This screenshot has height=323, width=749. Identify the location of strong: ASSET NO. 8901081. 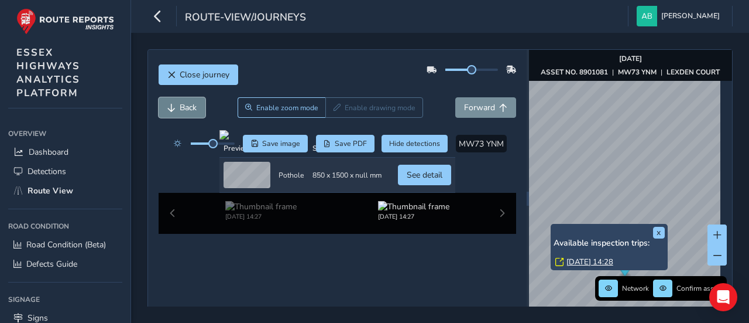
(574, 72).